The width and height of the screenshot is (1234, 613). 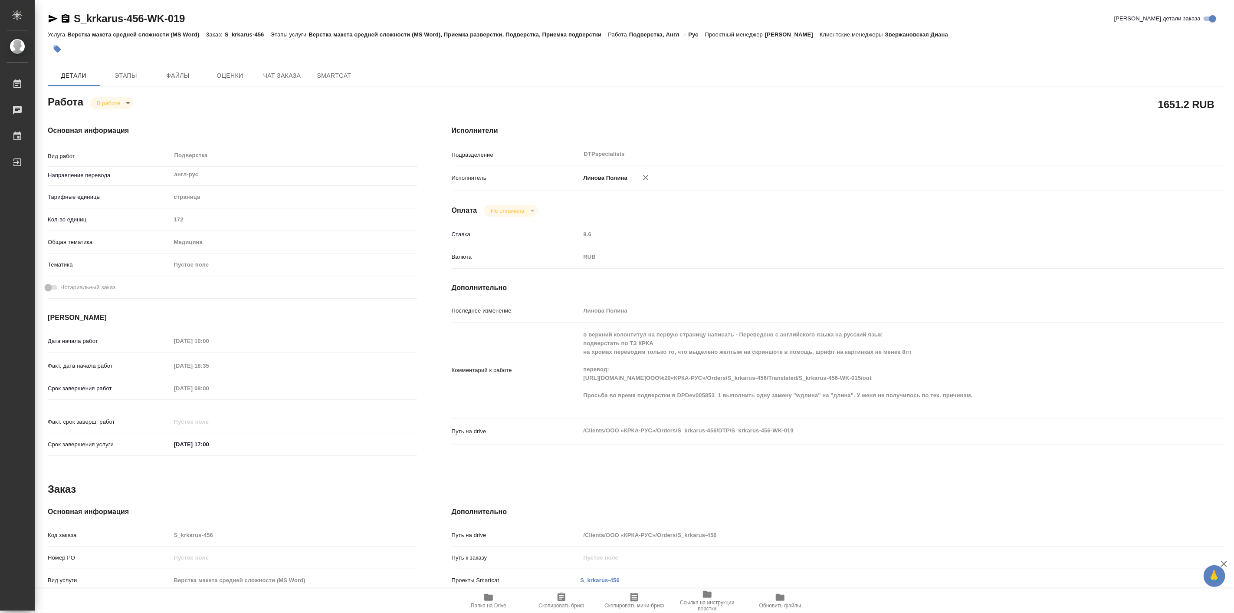 What do you see at coordinates (838, 131) in the screenshot?
I see `h4: Исполнители` at bounding box center [838, 131].